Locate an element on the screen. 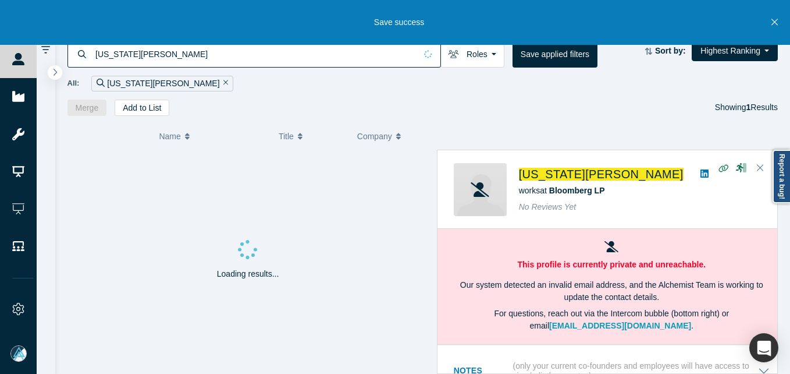 The width and height of the screenshot is (790, 374). p: Our system detected an invalid email address, and the Alchemist Team is working to update the con... is located at coordinates (612, 291).